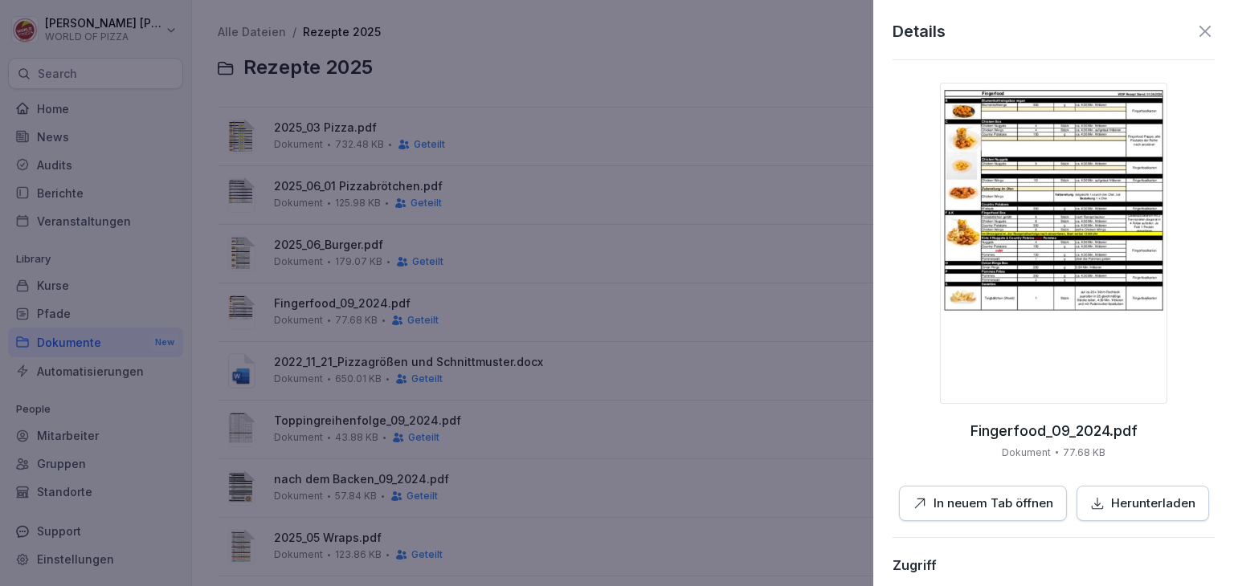 This screenshot has height=586, width=1234. What do you see at coordinates (914, 565) in the screenshot?
I see `div: Zugriff` at bounding box center [914, 565].